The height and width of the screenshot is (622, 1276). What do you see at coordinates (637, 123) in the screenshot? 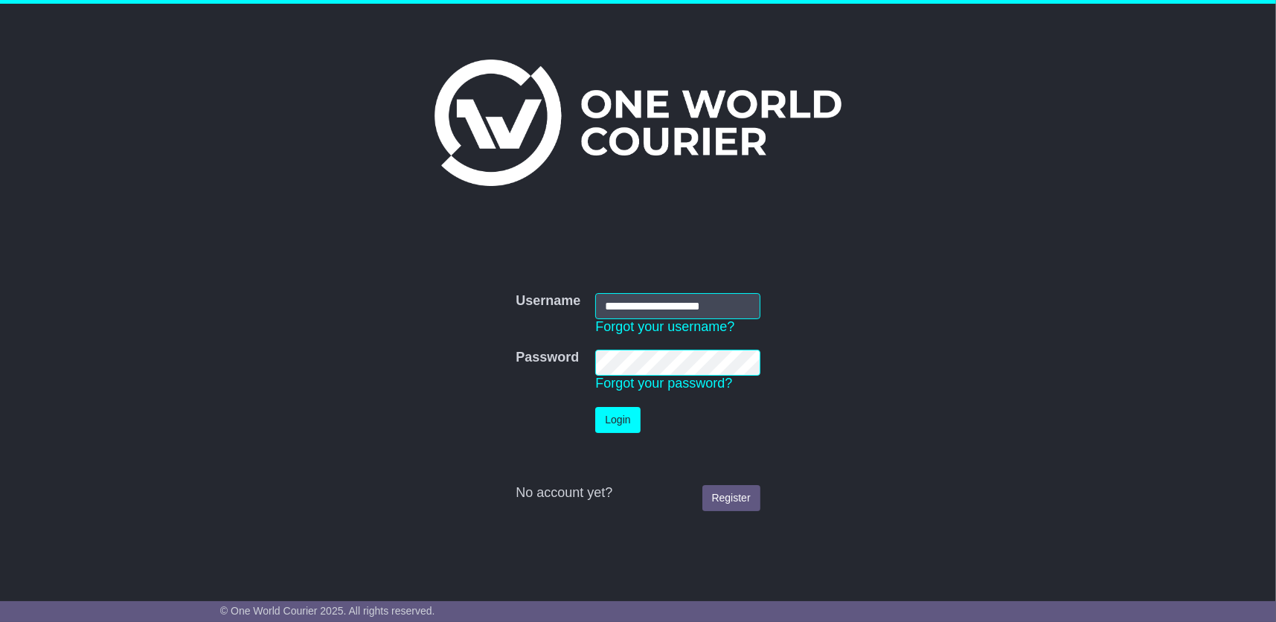
I see `img: One World` at bounding box center [637, 123].